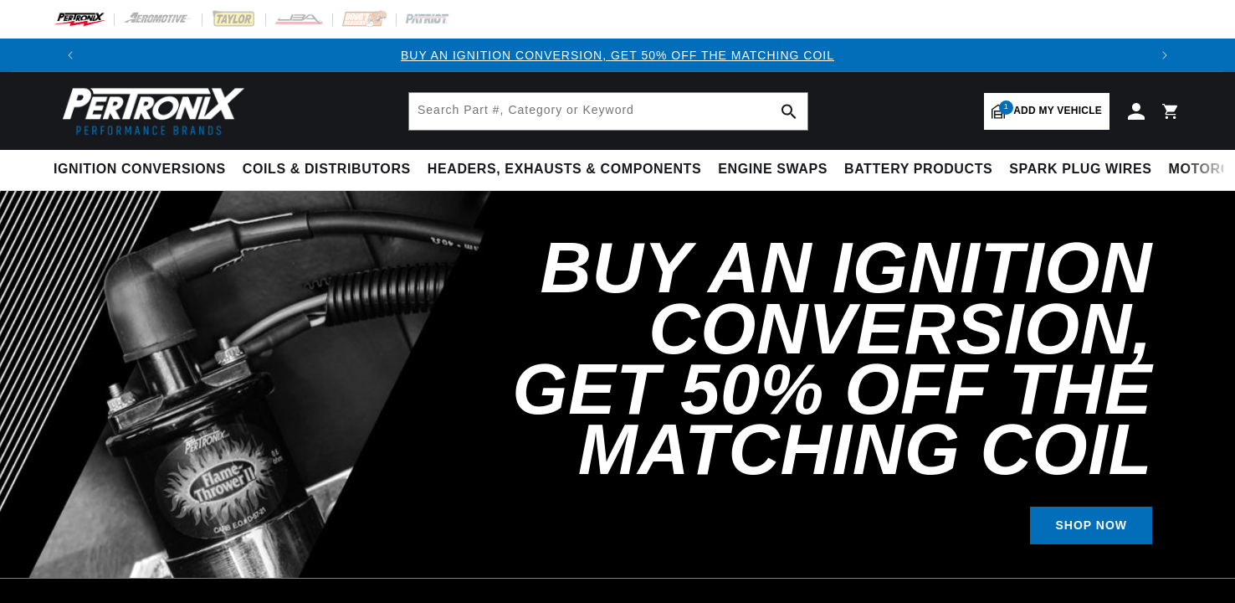  Describe the element at coordinates (1081, 169) in the screenshot. I see `summary: Spark Plug Wires` at that location.